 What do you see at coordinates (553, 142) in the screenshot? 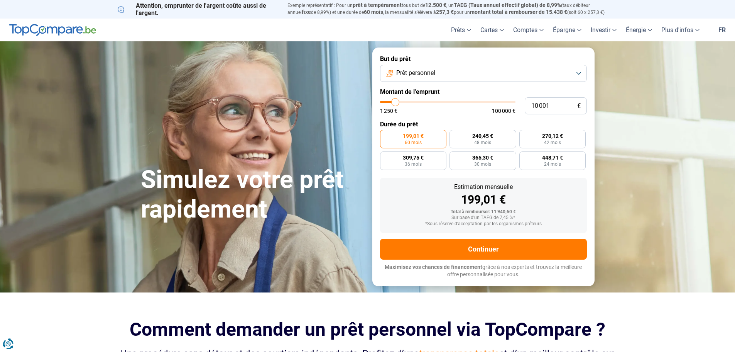
I see `span: 42 mois` at bounding box center [553, 142].